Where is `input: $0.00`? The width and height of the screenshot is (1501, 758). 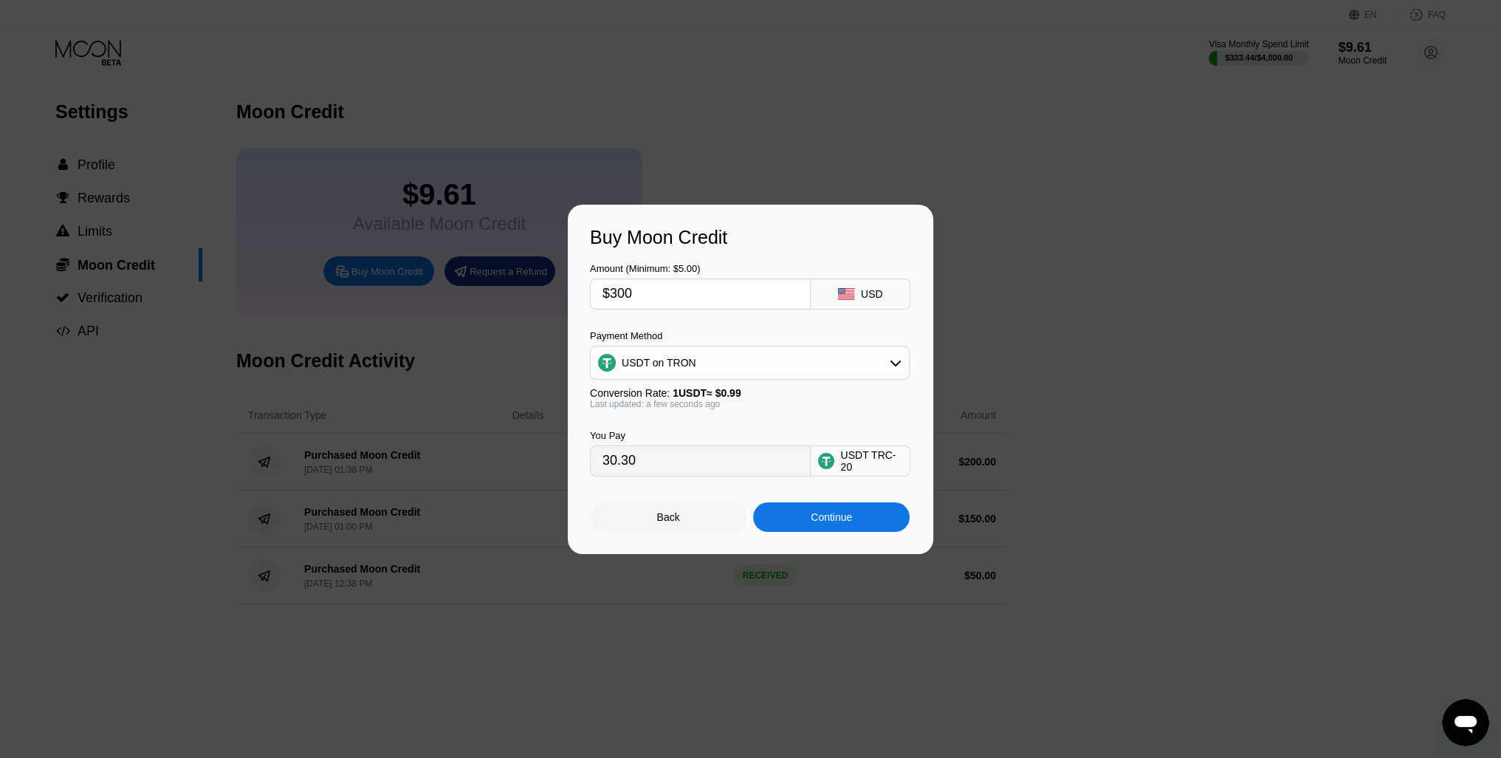 input: $0.00 is located at coordinates (700, 294).